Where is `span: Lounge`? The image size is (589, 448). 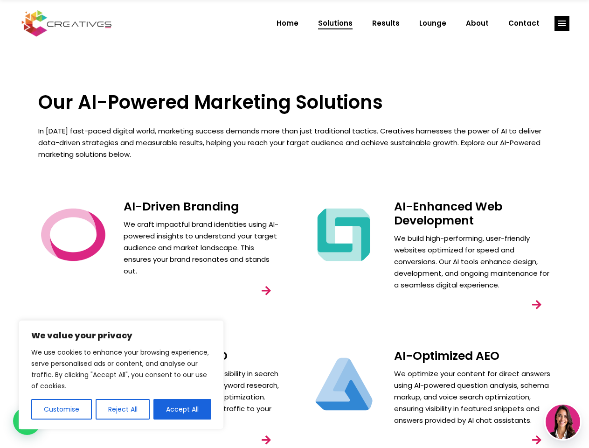 span: Lounge is located at coordinates (433, 23).